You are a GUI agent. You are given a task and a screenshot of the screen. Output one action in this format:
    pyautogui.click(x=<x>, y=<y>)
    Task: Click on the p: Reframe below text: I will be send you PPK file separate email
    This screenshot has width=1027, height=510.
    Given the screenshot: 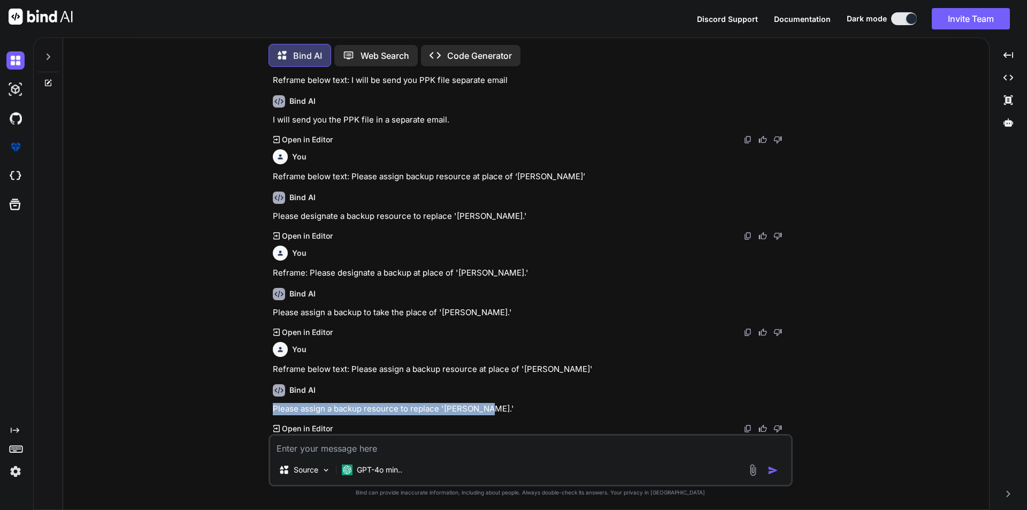 What is the action you would take?
    pyautogui.click(x=532, y=80)
    